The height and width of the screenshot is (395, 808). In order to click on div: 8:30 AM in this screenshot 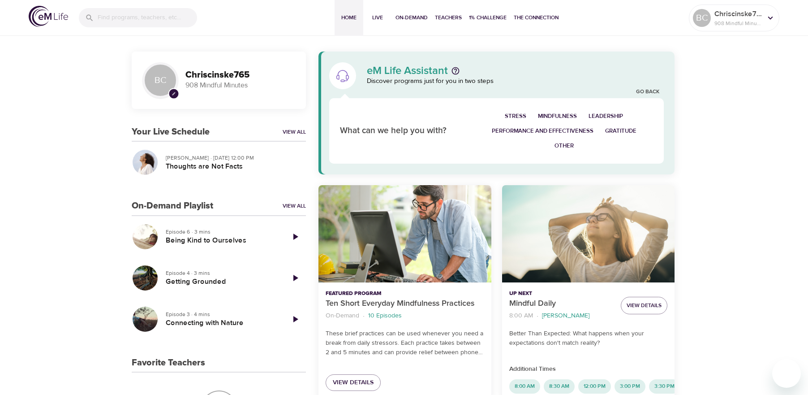, I will do `click(559, 386)`.